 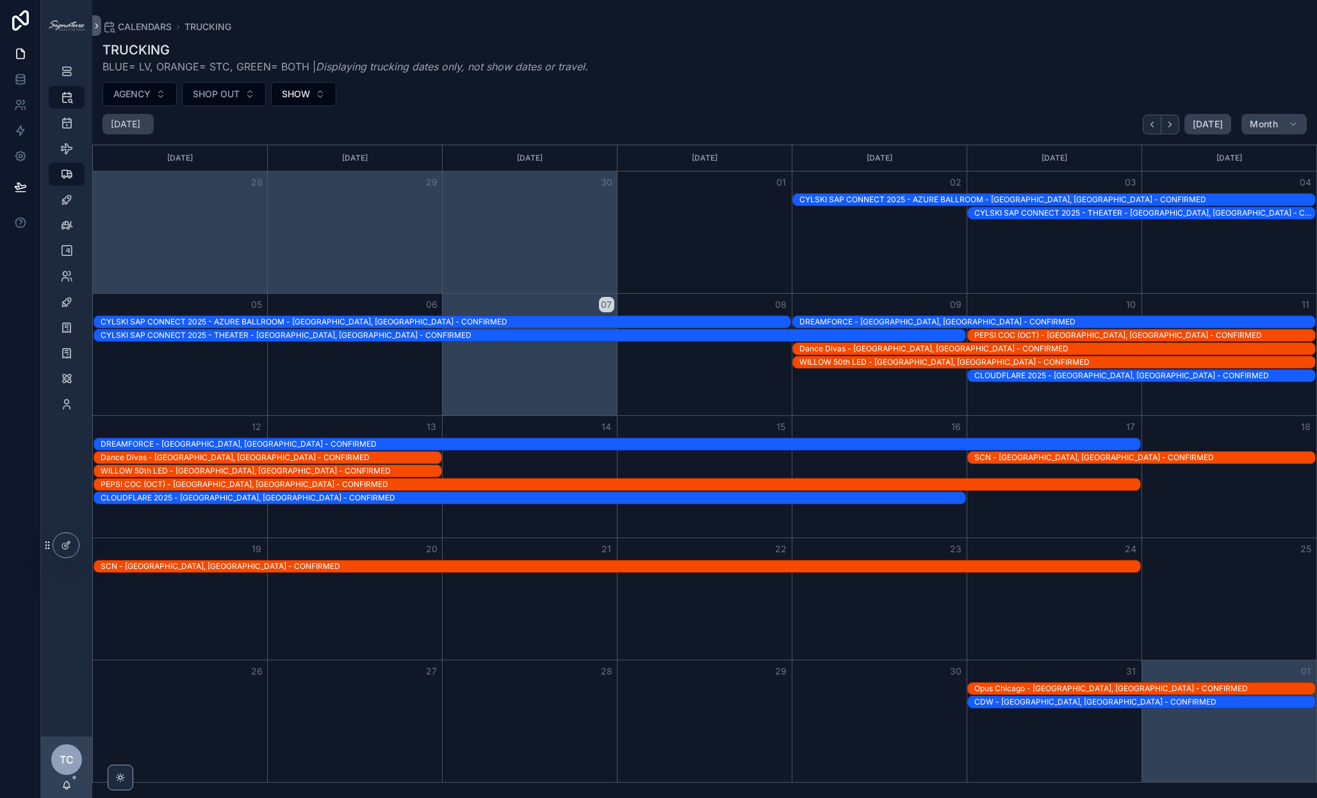 What do you see at coordinates (432, 672) in the screenshot?
I see `button: 27` at bounding box center [432, 672].